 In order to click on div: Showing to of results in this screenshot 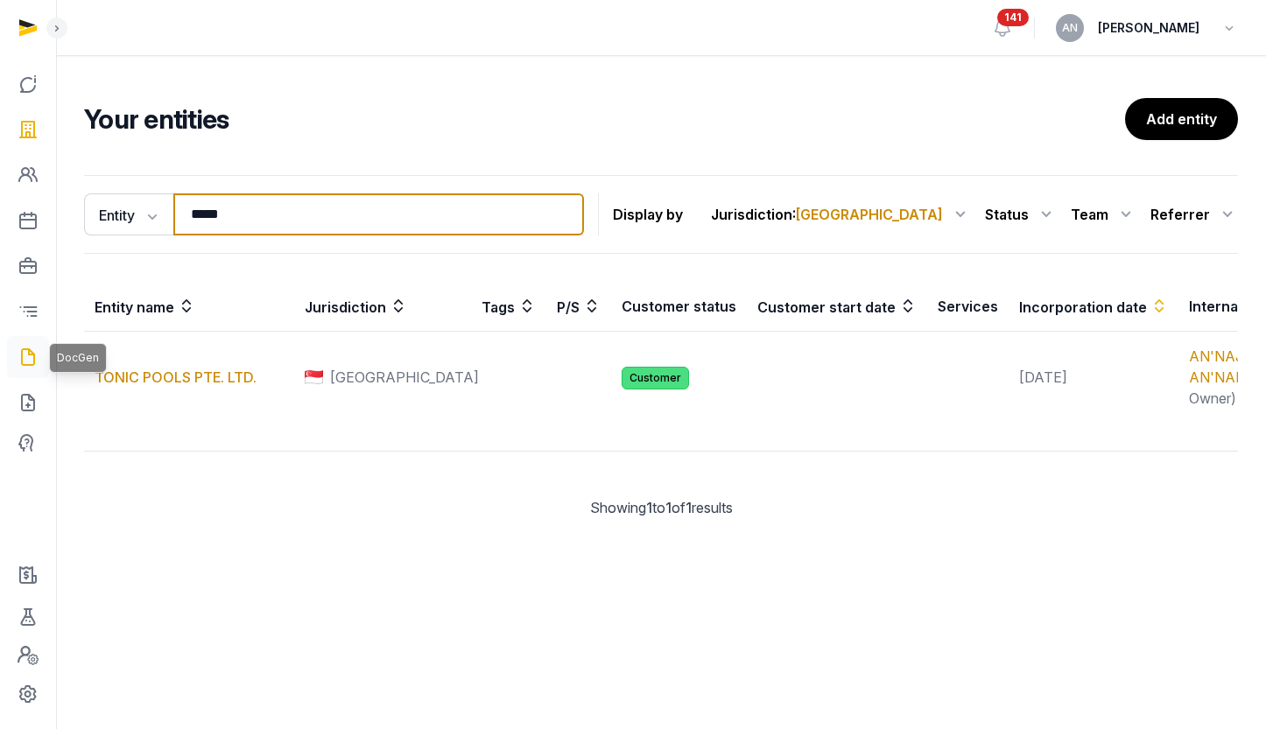, I will do `click(661, 508)`.